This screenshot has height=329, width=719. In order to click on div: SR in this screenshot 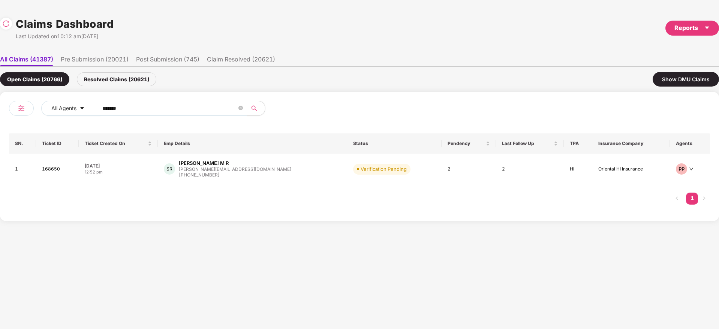, I will do `click(170, 169)`.